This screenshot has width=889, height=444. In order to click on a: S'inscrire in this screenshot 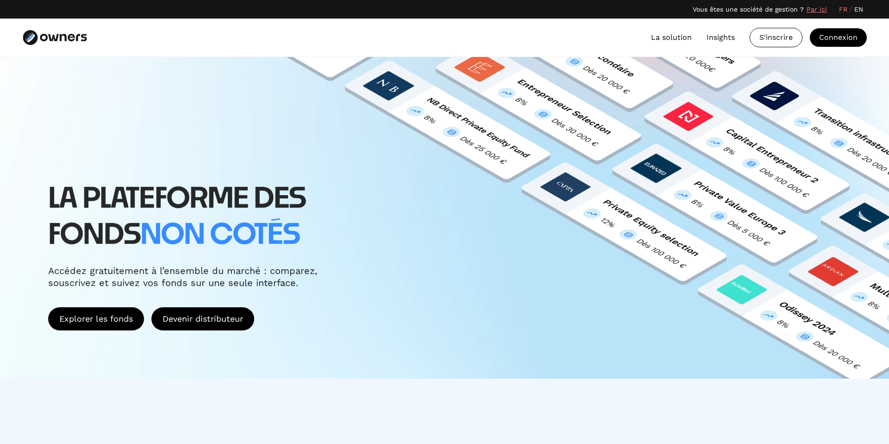, I will do `click(776, 38)`.